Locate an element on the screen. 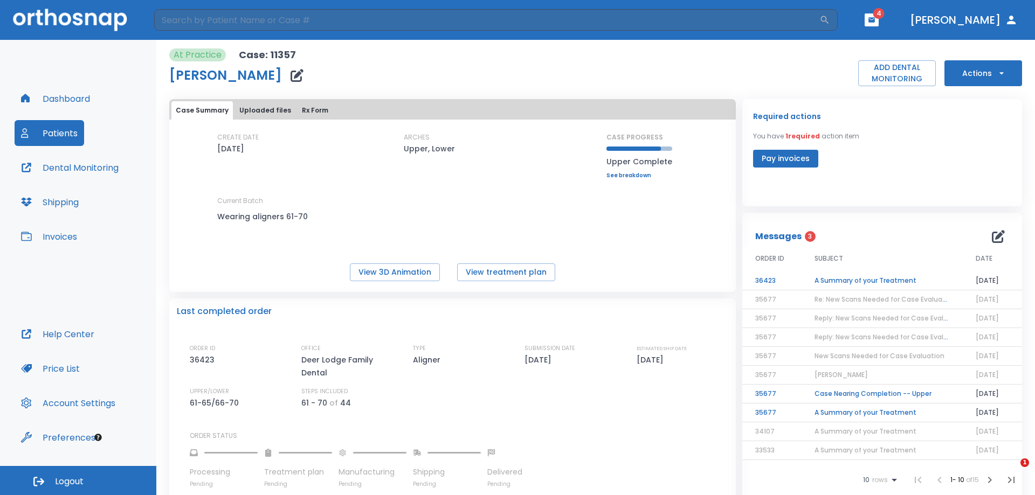 The width and height of the screenshot is (1035, 495). p: Required actions is located at coordinates (787, 116).